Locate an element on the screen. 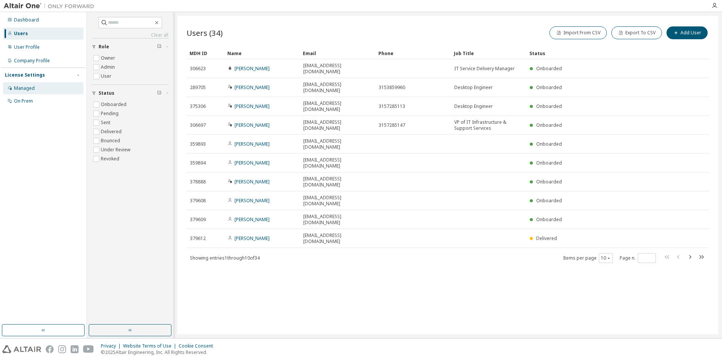 The height and width of the screenshot is (360, 722). a: Clear all is located at coordinates (130, 35).